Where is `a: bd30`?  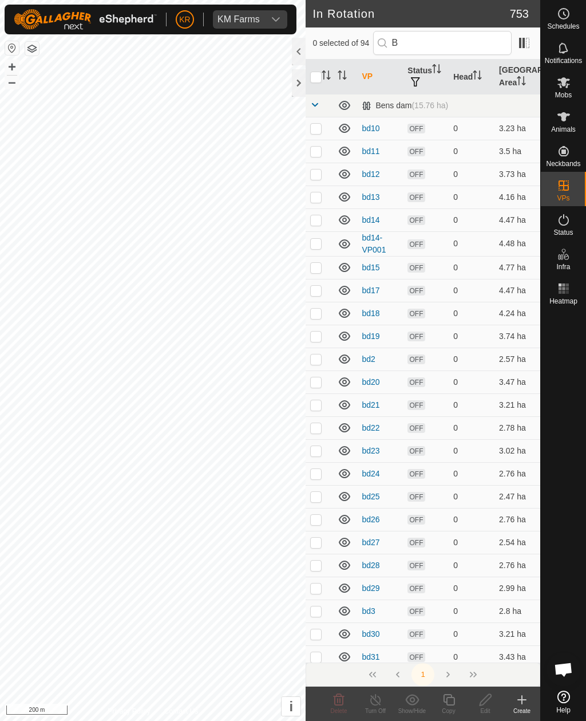
a: bd30 is located at coordinates (370, 634).